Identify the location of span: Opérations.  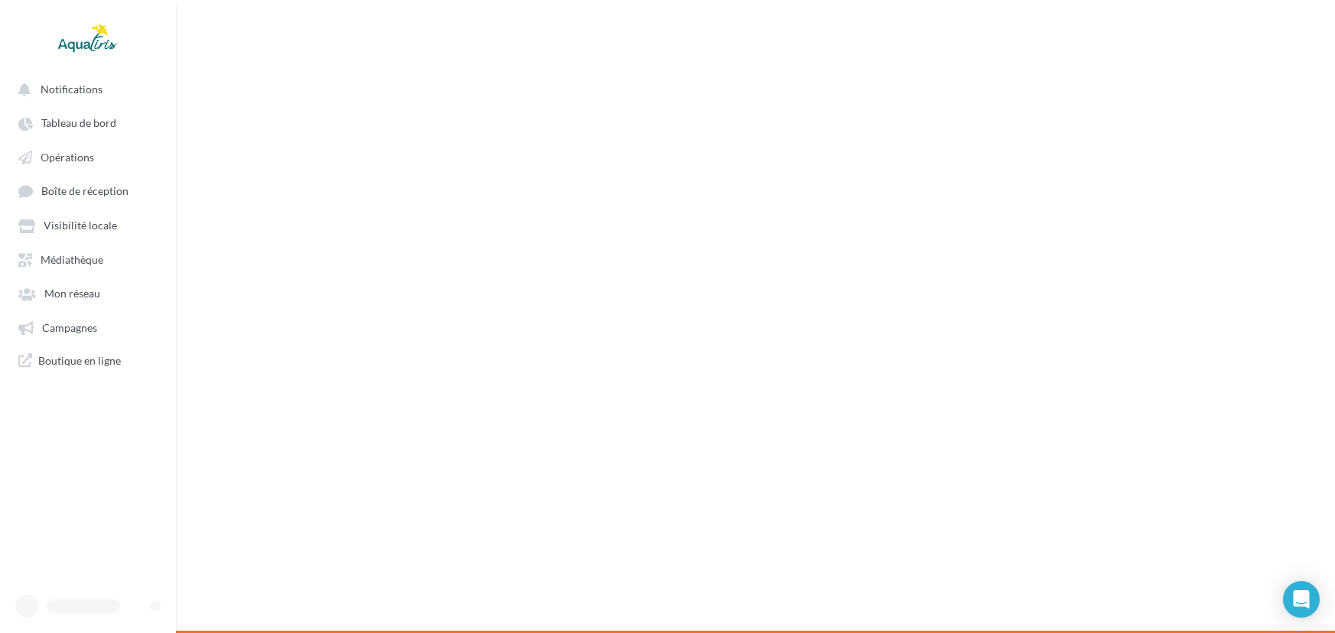
(67, 157).